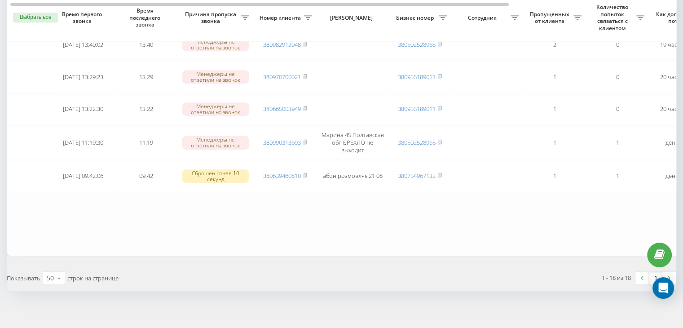  What do you see at coordinates (353, 176) in the screenshot?
I see `td: абон розмовляє 21 08` at bounding box center [353, 176].